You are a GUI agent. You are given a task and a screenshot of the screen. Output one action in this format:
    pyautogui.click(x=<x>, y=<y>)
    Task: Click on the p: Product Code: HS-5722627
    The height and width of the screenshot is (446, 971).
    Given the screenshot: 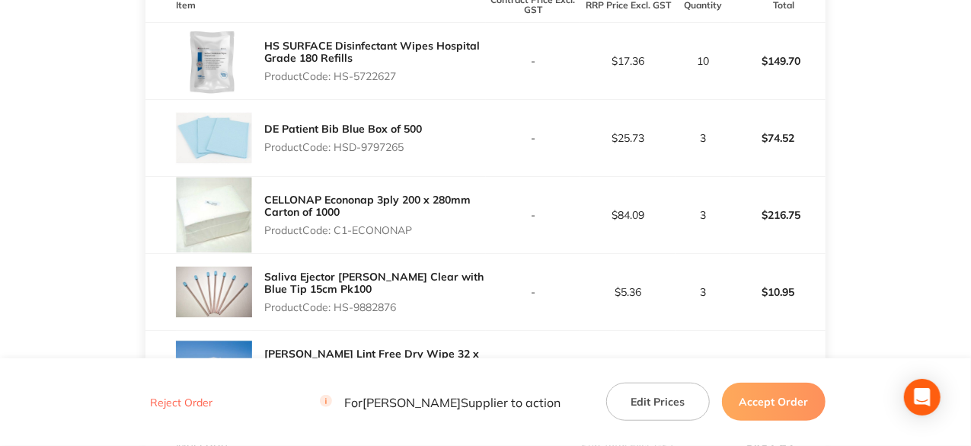 What is the action you would take?
    pyautogui.click(x=375, y=76)
    